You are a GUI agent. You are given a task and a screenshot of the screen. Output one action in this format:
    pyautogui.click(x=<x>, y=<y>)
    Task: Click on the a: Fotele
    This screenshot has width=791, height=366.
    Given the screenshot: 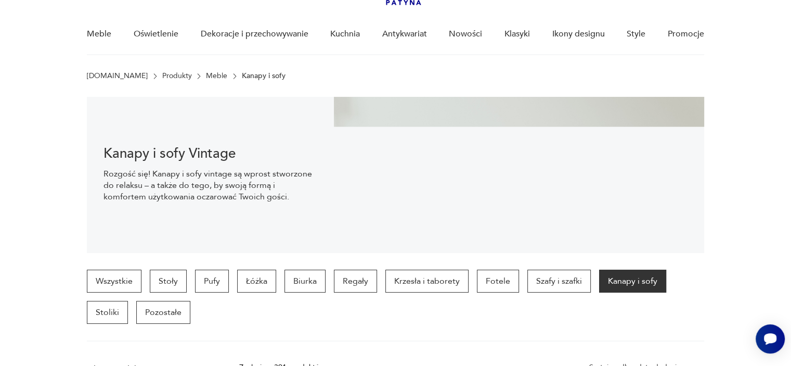 What is the action you would take?
    pyautogui.click(x=498, y=281)
    